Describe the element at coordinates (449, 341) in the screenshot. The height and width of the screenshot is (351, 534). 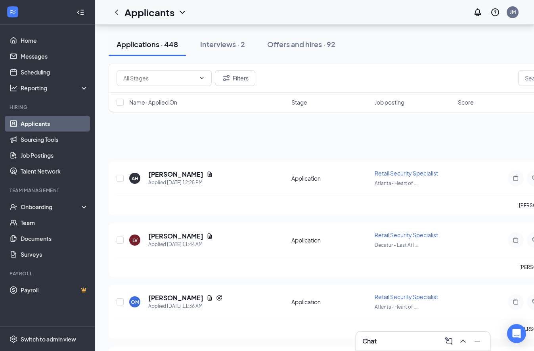
I see `svg: ComposeMessage` at that location.